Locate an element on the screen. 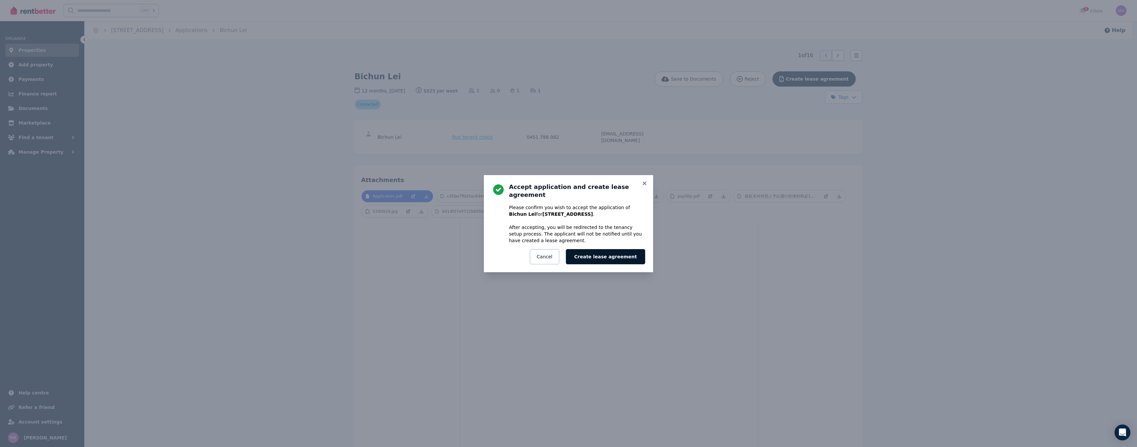 The image size is (1137, 447). b: Bichun Lei is located at coordinates (522, 214).